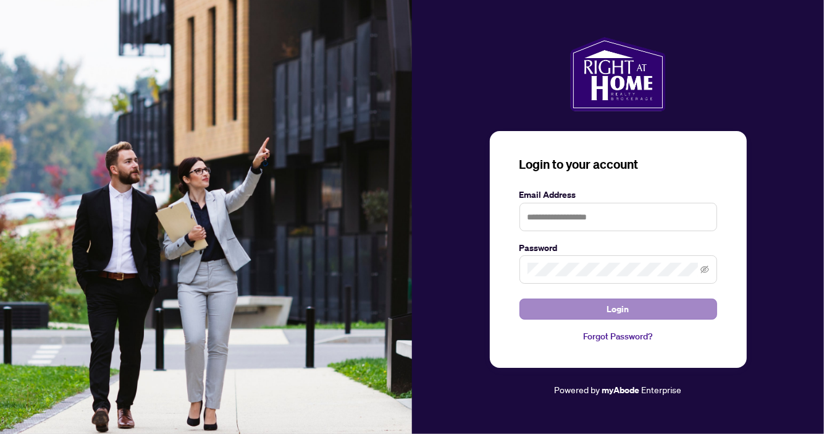 This screenshot has width=824, height=434. Describe the element at coordinates (618, 195) in the screenshot. I see `label: Email Address` at that location.